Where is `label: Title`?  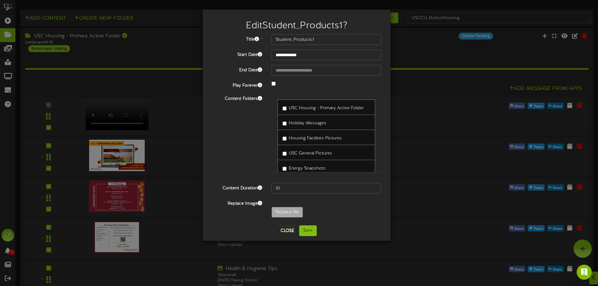 label: Title is located at coordinates (237, 38).